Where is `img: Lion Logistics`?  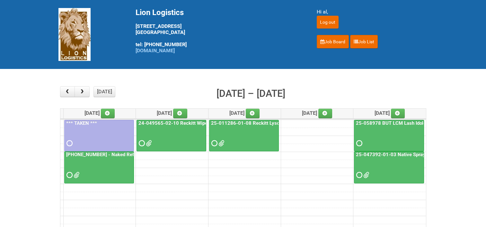
img: Lion Logistics is located at coordinates (74, 34).